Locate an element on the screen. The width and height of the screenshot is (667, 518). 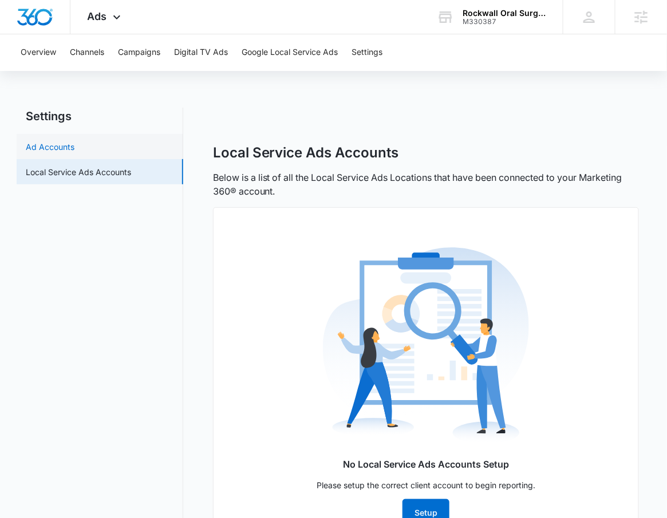
img: no-data.svg is located at coordinates (426, 345).